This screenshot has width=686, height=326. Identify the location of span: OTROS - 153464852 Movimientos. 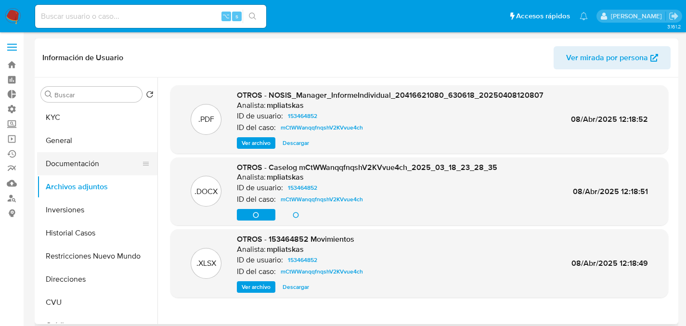
(296, 239).